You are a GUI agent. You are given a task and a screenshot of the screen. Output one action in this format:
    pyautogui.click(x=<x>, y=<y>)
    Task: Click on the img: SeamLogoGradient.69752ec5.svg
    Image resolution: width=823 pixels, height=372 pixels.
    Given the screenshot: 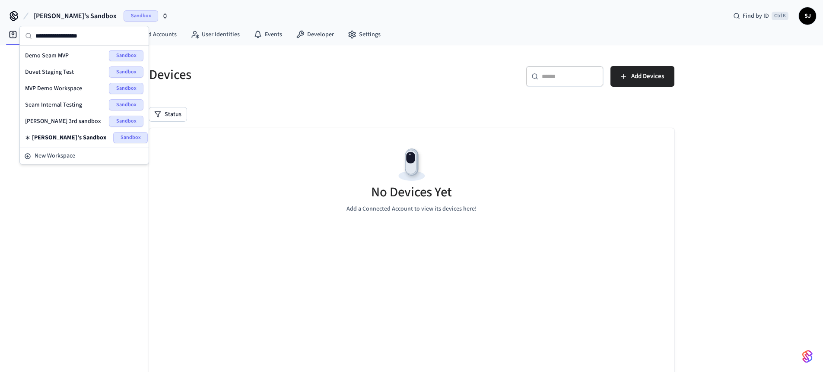 What is the action you would take?
    pyautogui.click(x=807, y=357)
    